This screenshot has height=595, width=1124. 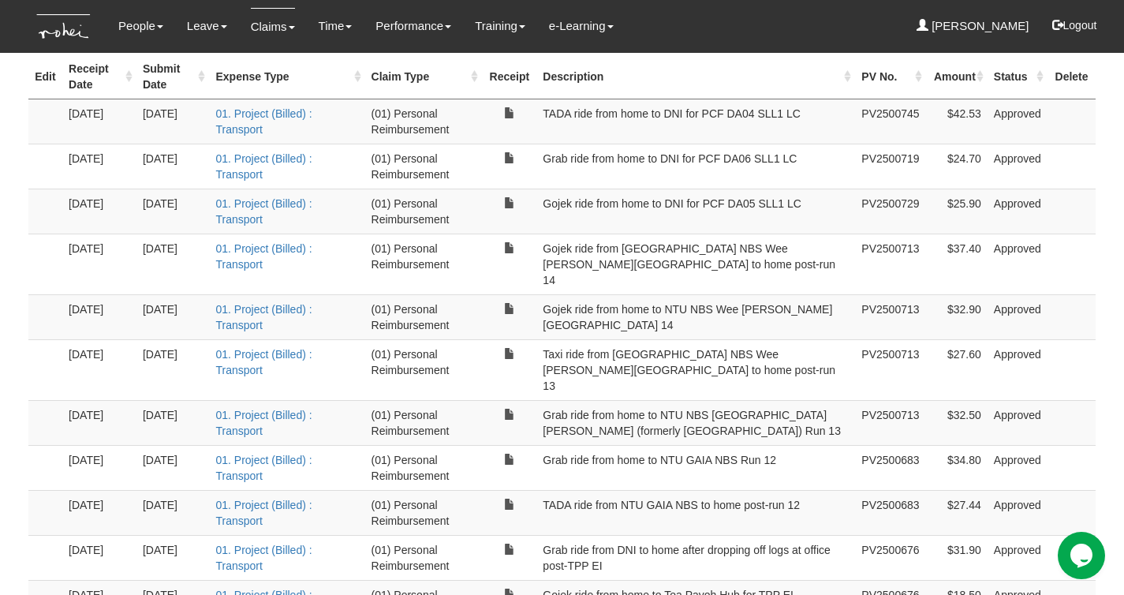 What do you see at coordinates (696, 512) in the screenshot?
I see `td: TADA ride from NTU GAIA NBS to home post-run 12` at bounding box center [696, 512].